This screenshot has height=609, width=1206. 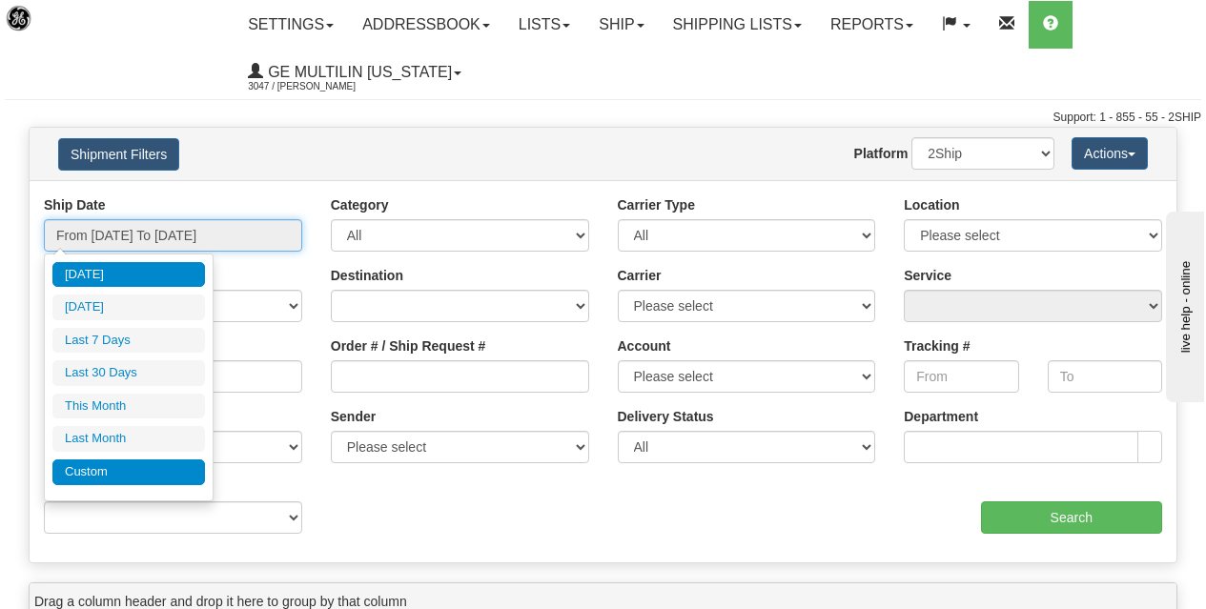 I want to click on label: Carrier, so click(x=640, y=276).